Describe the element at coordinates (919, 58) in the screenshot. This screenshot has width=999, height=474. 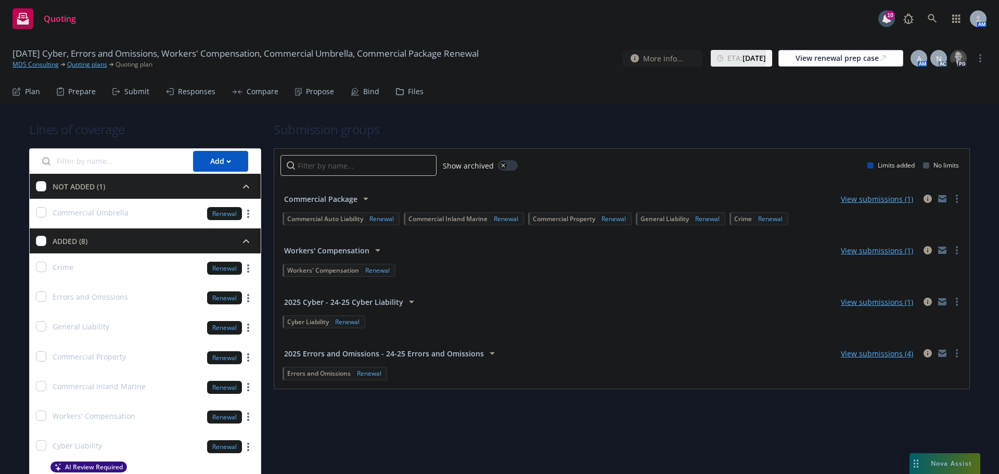
I see `span: A` at that location.